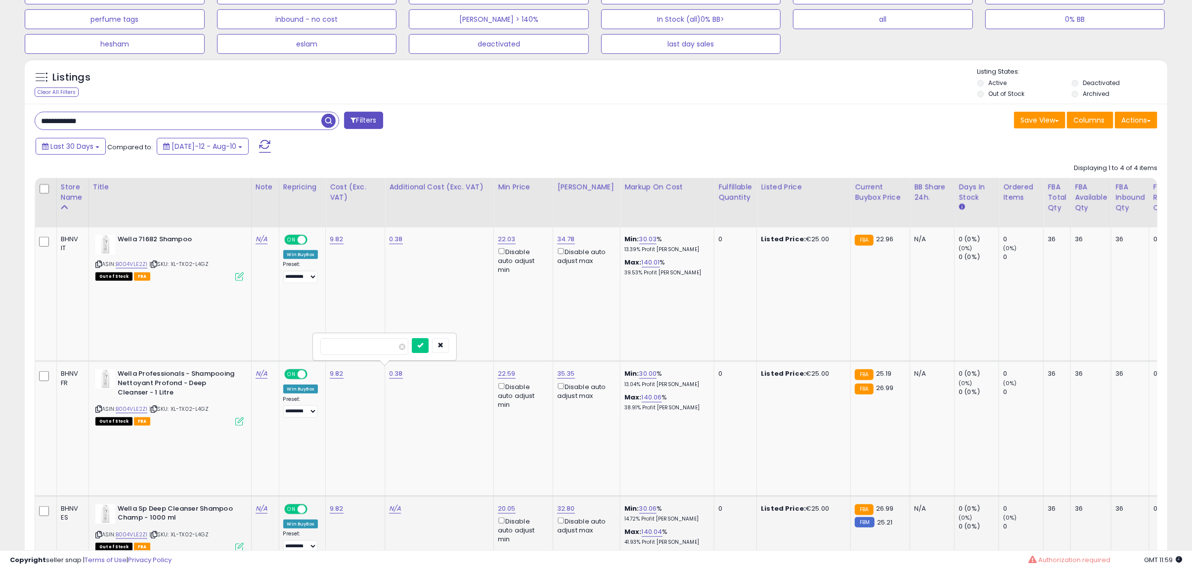 This screenshot has height=570, width=1192. Describe the element at coordinates (880, 192) in the screenshot. I see `div: Current Buybox Price` at that location.